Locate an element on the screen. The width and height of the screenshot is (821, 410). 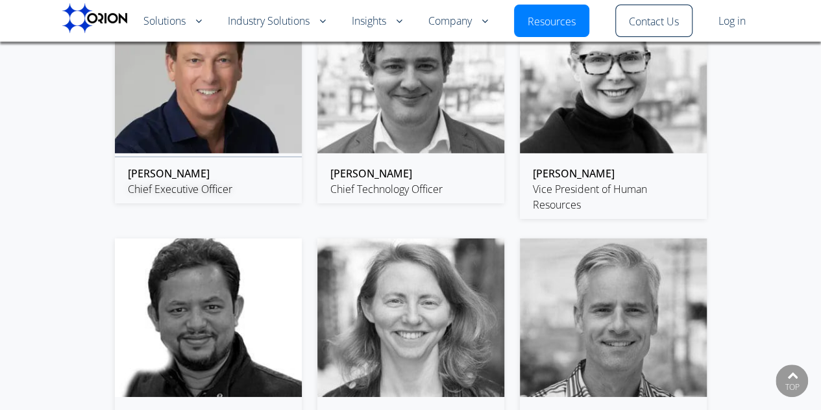
p: Chief Technology Officer is located at coordinates (411, 189).